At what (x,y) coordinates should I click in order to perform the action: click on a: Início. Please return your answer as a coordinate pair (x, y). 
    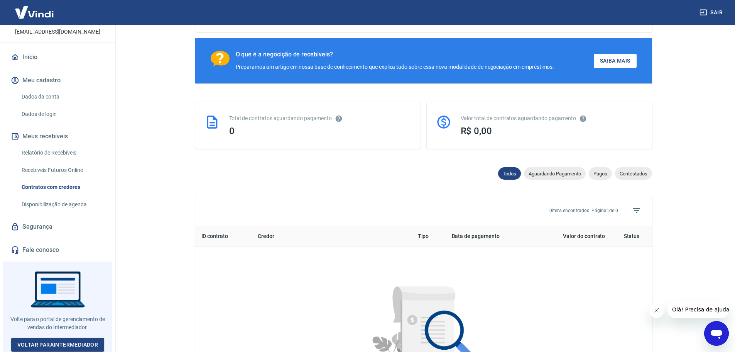
    Looking at the image, I should click on (57, 57).